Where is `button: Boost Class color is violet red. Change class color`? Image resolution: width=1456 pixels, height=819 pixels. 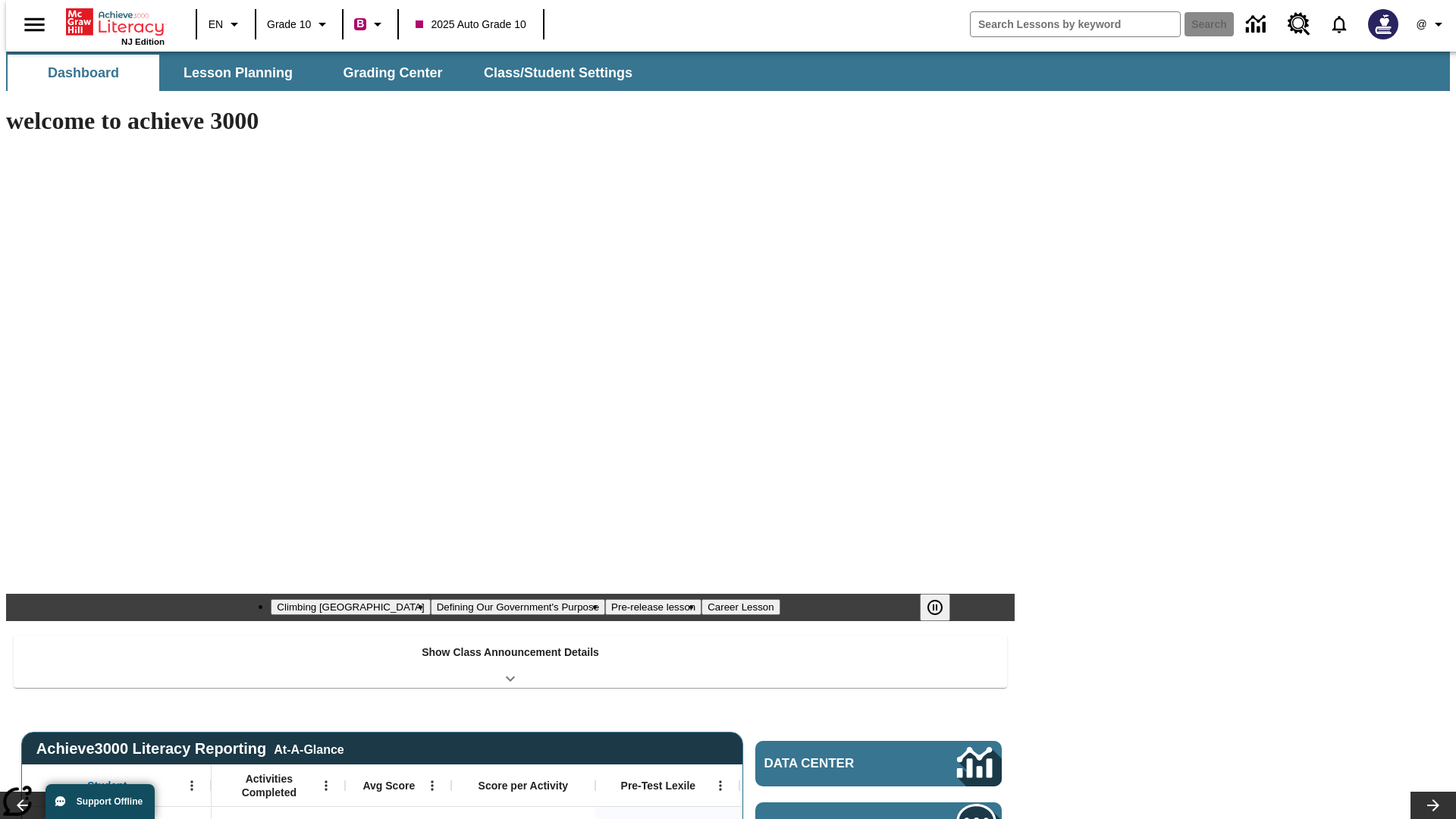 button: Boost Class color is violet red. Change class color is located at coordinates (370, 24).